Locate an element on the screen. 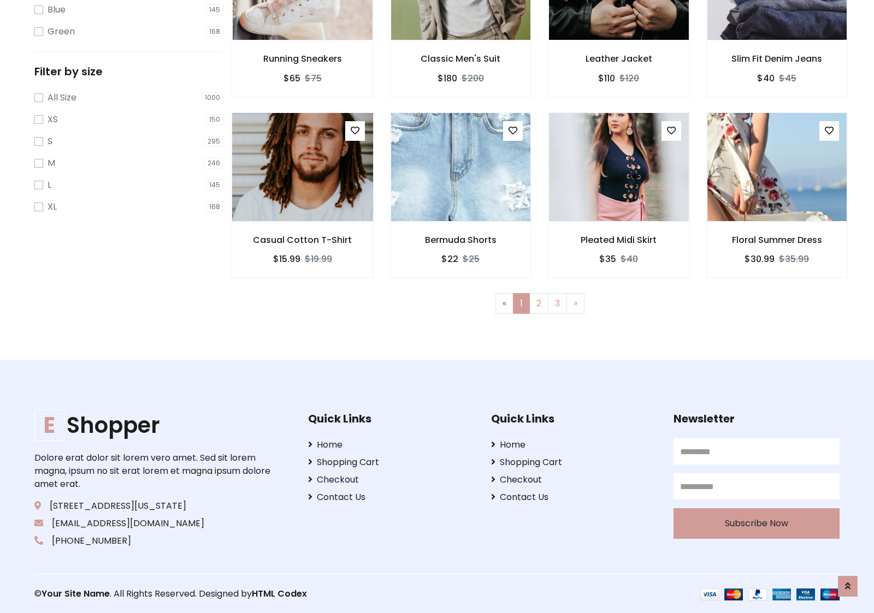  p: © . All Rights Reserved. Designed by is located at coordinates (235, 594).